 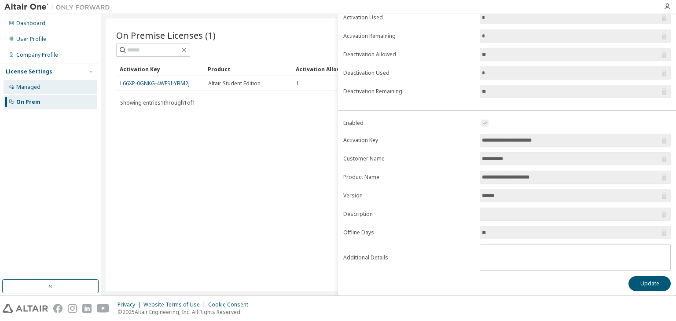 I want to click on div: Activation Allowed, so click(x=336, y=69).